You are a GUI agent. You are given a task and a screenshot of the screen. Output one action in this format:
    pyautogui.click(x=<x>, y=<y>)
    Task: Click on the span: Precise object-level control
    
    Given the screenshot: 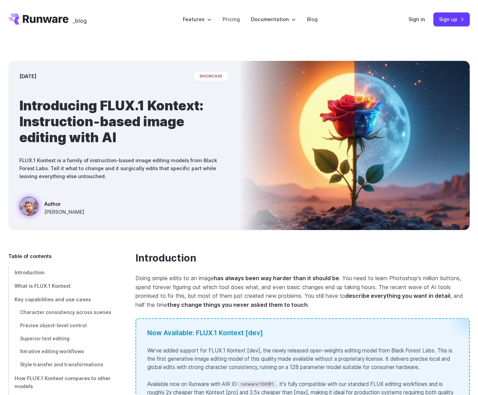 What is the action you would take?
    pyautogui.click(x=53, y=325)
    